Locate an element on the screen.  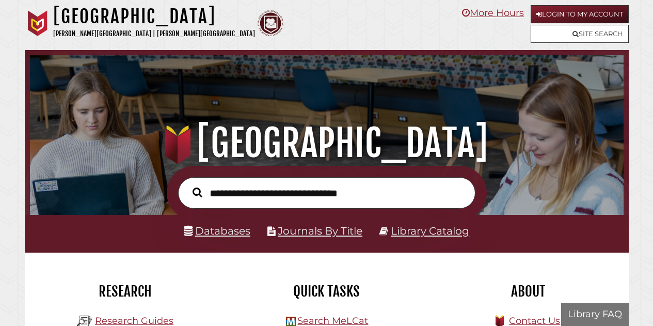
h2: About is located at coordinates (528, 291).